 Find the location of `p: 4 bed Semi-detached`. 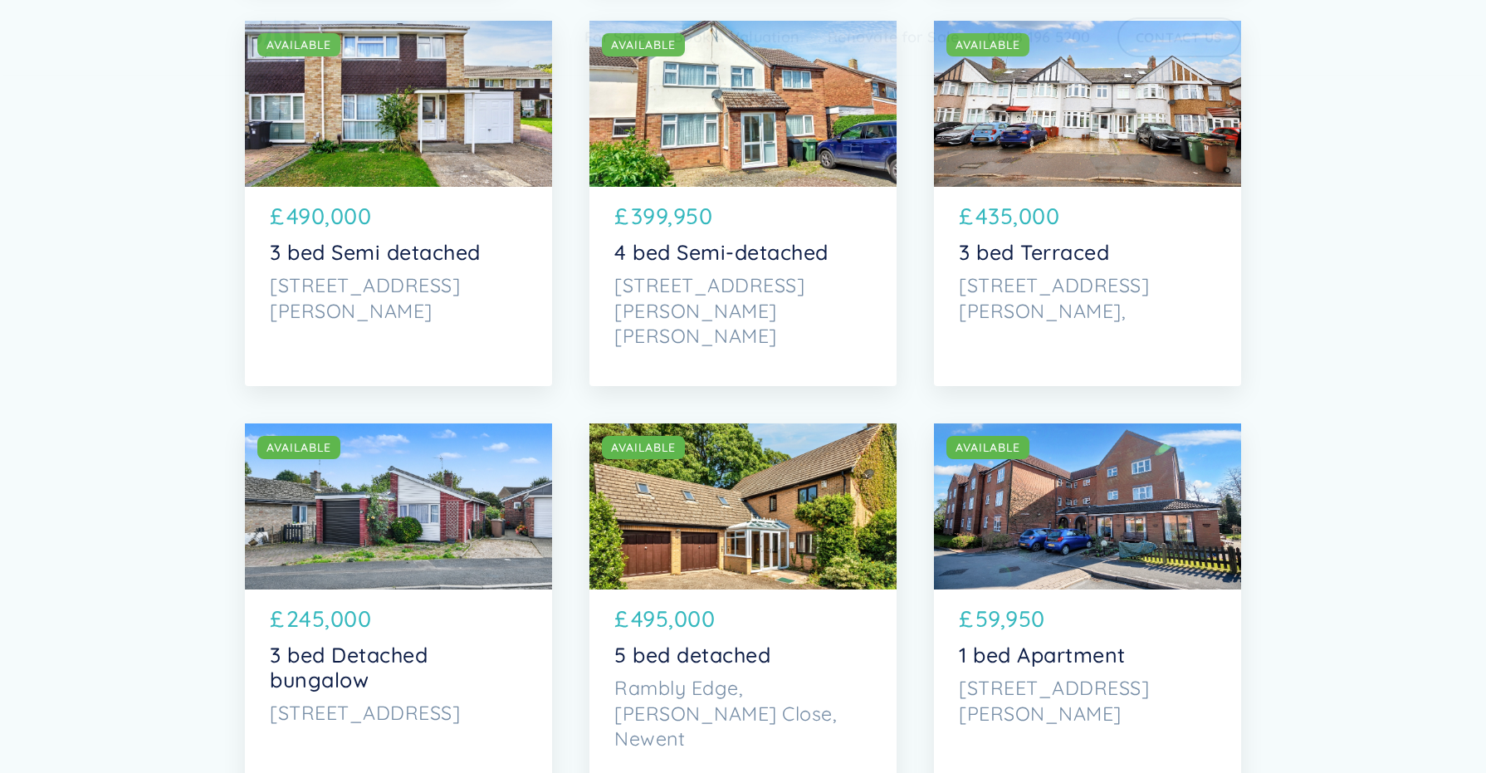

p: 4 bed Semi-detached is located at coordinates (743, 252).